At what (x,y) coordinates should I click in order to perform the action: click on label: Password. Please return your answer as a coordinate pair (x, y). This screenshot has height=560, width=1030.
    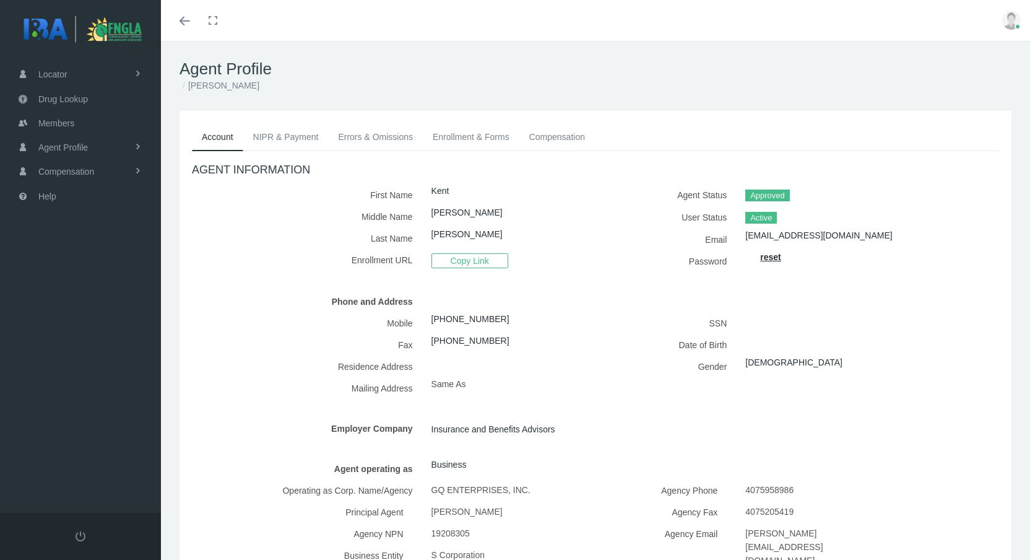
    Looking at the image, I should click on (671, 261).